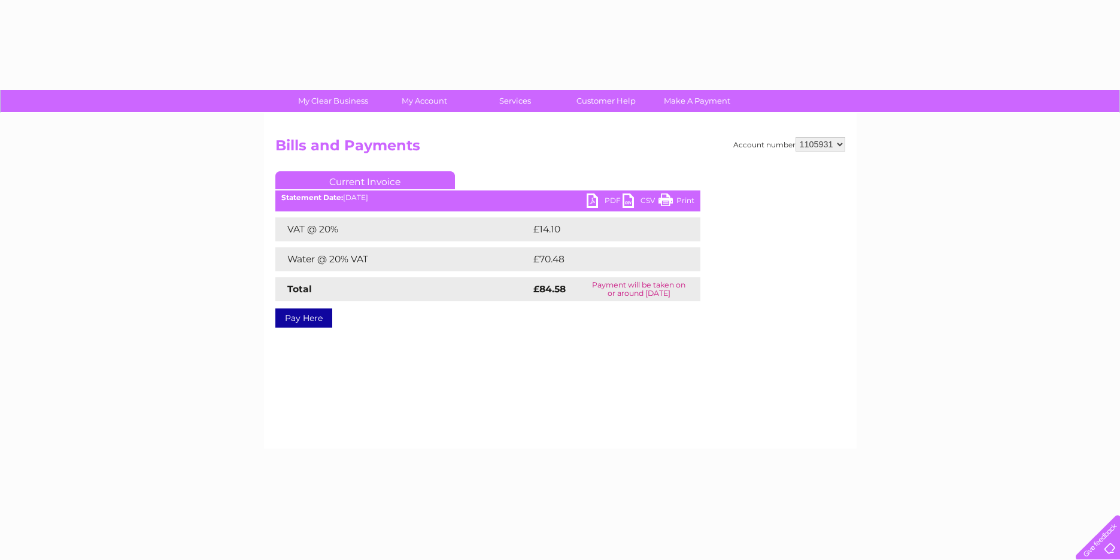 This screenshot has height=560, width=1120. What do you see at coordinates (333, 101) in the screenshot?
I see `a: My Clear Business` at bounding box center [333, 101].